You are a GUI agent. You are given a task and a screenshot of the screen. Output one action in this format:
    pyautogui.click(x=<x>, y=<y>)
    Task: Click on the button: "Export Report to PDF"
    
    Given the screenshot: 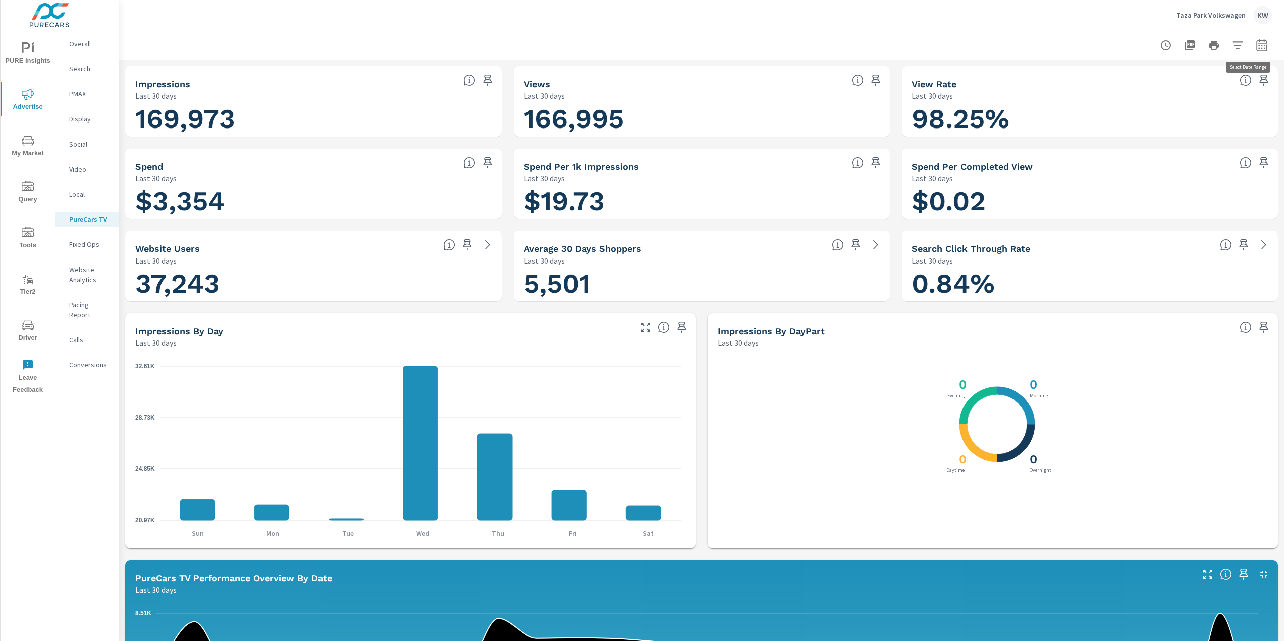 What is the action you would take?
    pyautogui.click(x=1190, y=45)
    